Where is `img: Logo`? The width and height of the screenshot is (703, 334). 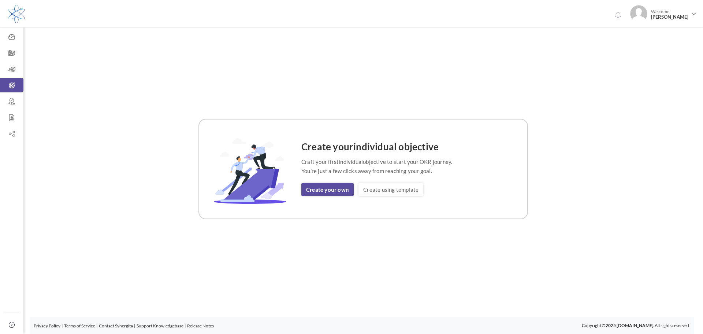 img: Logo is located at coordinates (16, 14).